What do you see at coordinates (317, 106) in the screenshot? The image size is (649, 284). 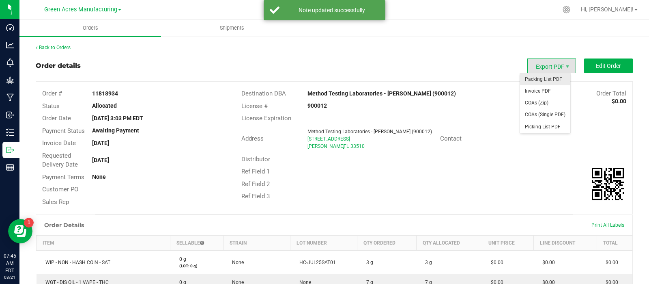 I see `strong: 900012` at bounding box center [317, 106].